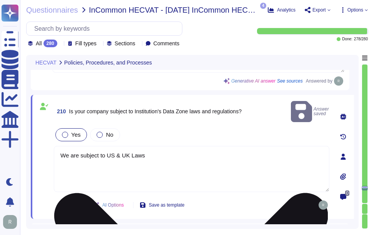 The width and height of the screenshot is (374, 235). Describe the element at coordinates (109, 135) in the screenshot. I see `span: No` at that location.